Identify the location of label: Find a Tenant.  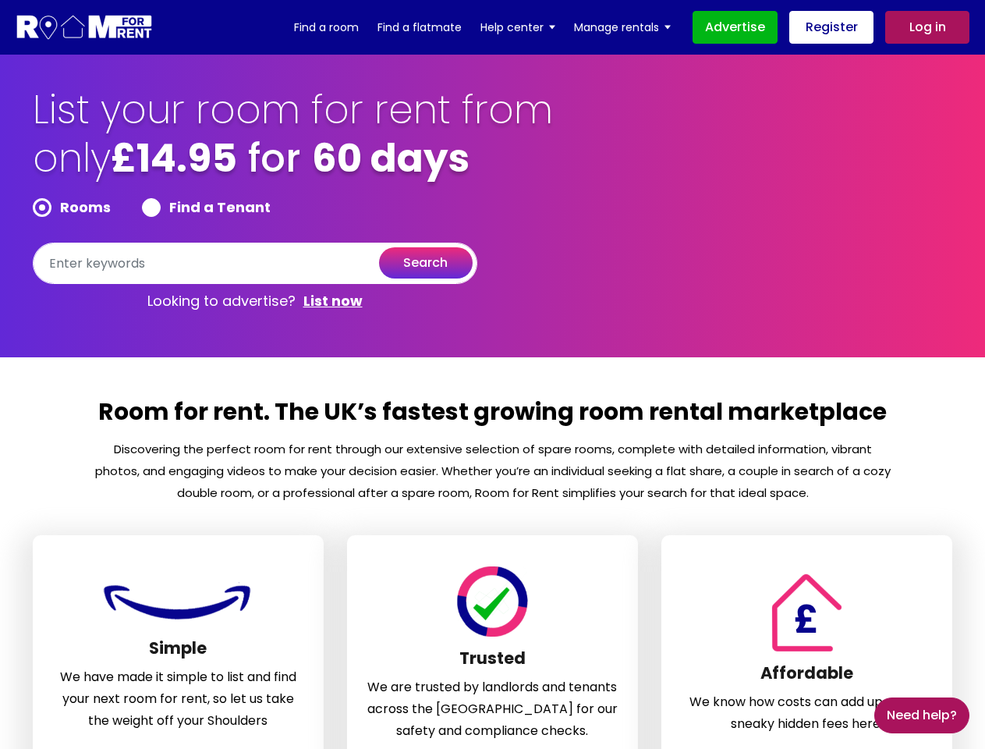
(206, 207).